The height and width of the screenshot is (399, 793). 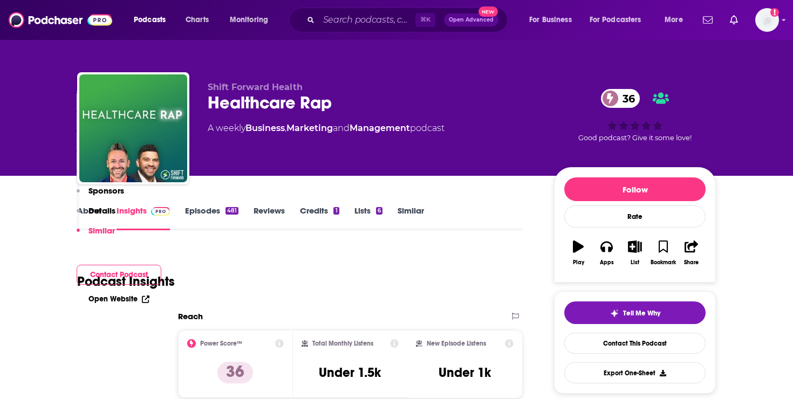 What do you see at coordinates (471, 20) in the screenshot?
I see `button: Open AdvancedNew` at bounding box center [471, 20].